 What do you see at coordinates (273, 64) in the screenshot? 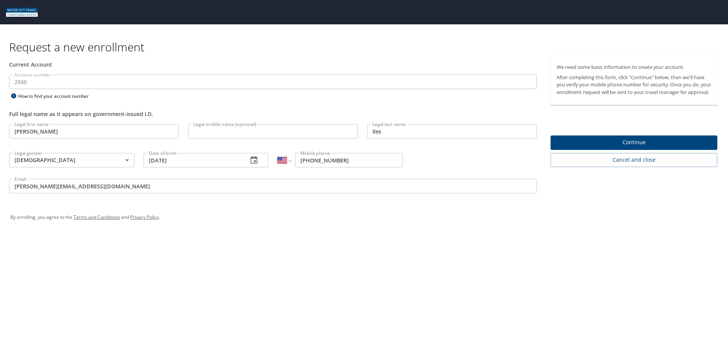
I see `div: Current Account` at bounding box center [273, 64].